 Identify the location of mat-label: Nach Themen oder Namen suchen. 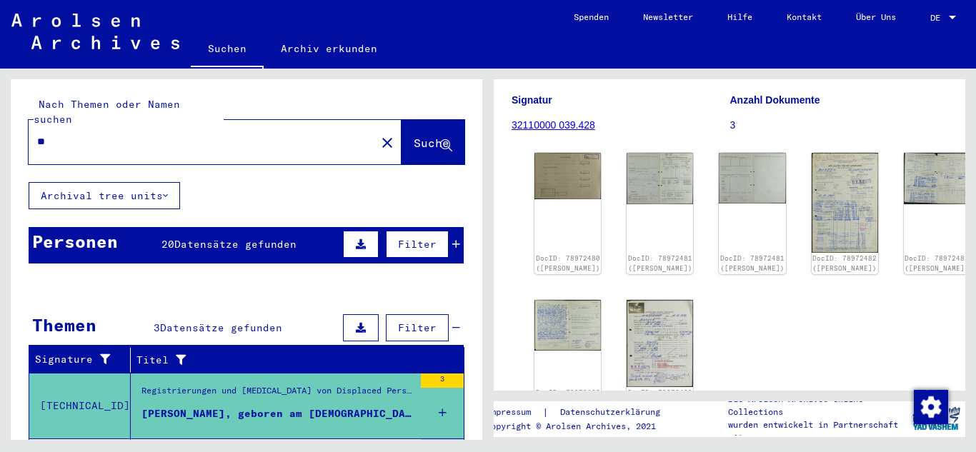
(106, 111).